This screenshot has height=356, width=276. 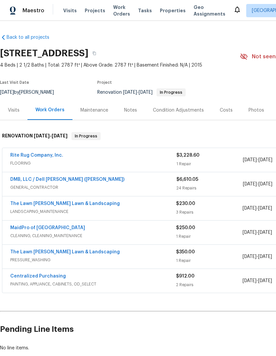 What do you see at coordinates (35, 136) in the screenshot?
I see `h6: RENOVATION` at bounding box center [35, 136].